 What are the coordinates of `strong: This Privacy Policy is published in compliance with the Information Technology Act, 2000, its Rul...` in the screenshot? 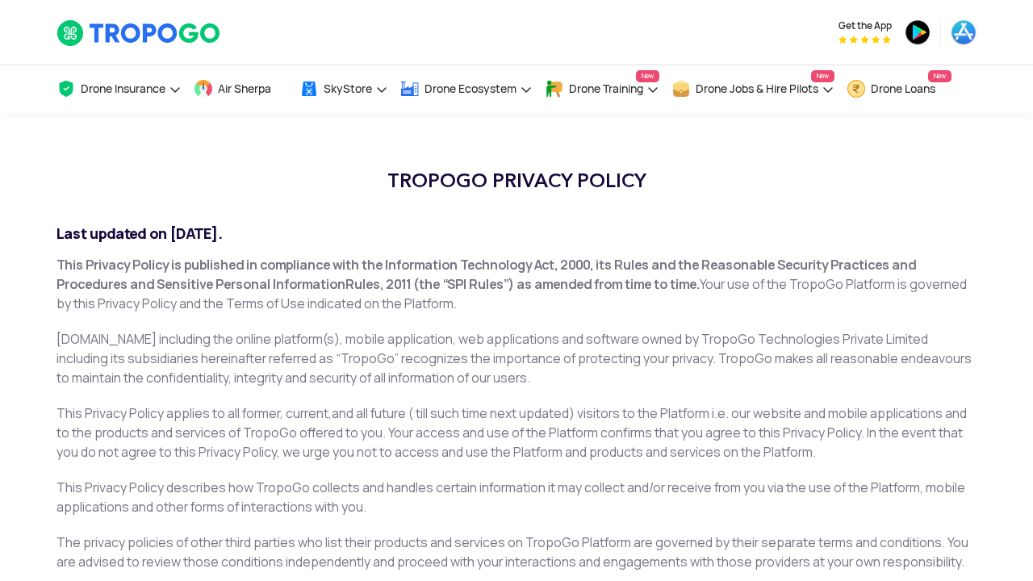 It's located at (486, 275).